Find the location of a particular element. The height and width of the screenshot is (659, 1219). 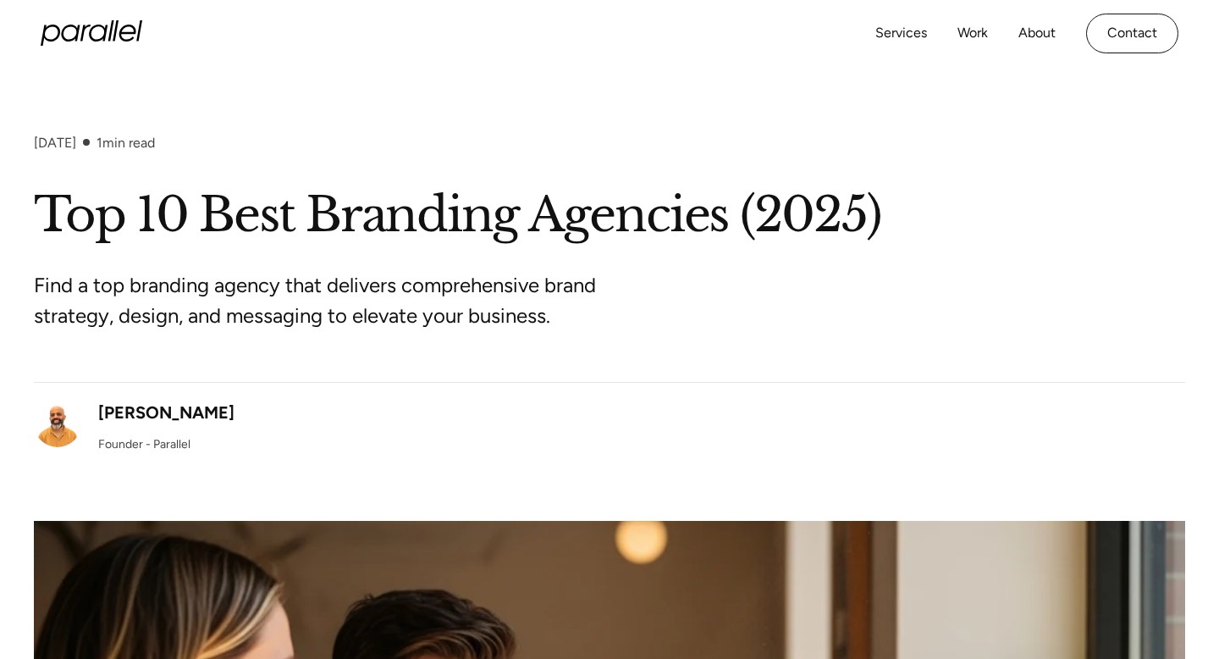

a: home is located at coordinates (91, 33).